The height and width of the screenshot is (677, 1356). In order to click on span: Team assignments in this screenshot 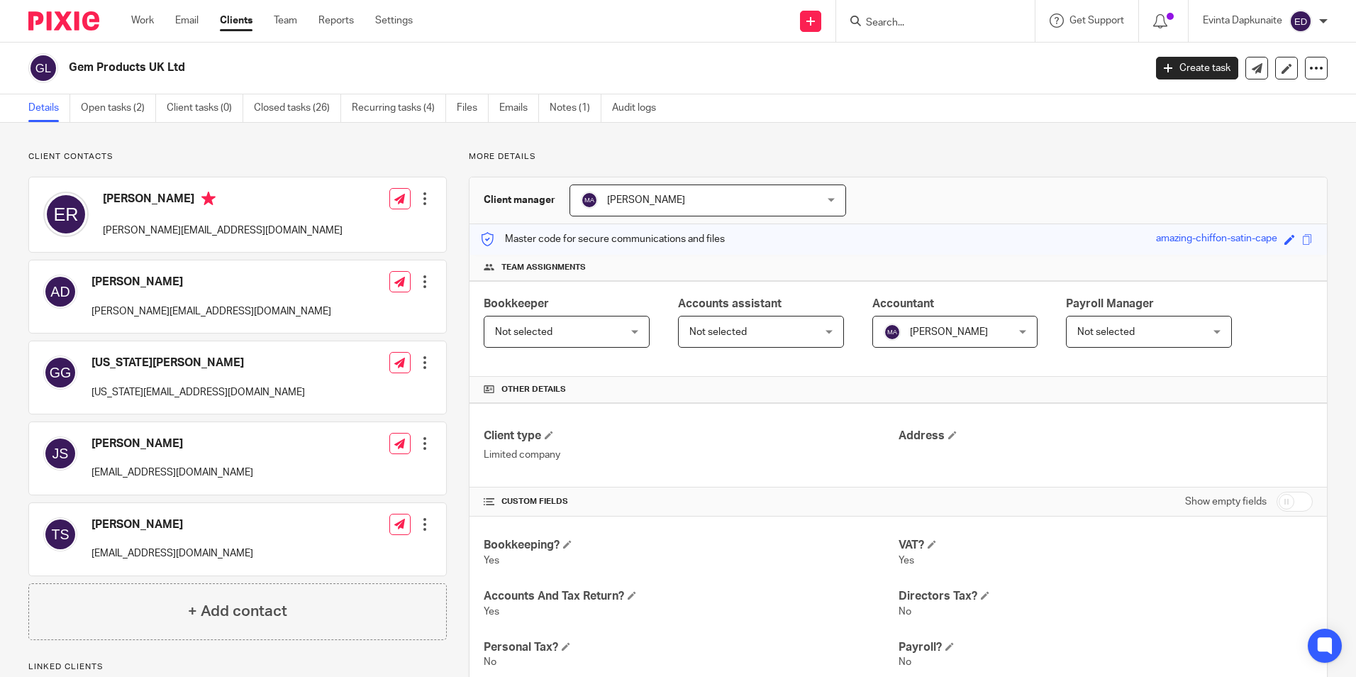, I will do `click(543, 267)`.